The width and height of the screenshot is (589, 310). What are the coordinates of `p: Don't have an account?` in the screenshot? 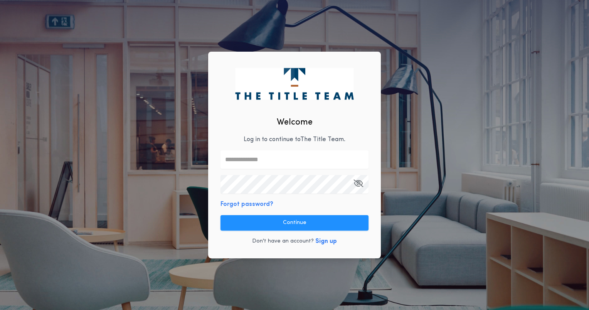 It's located at (283, 241).